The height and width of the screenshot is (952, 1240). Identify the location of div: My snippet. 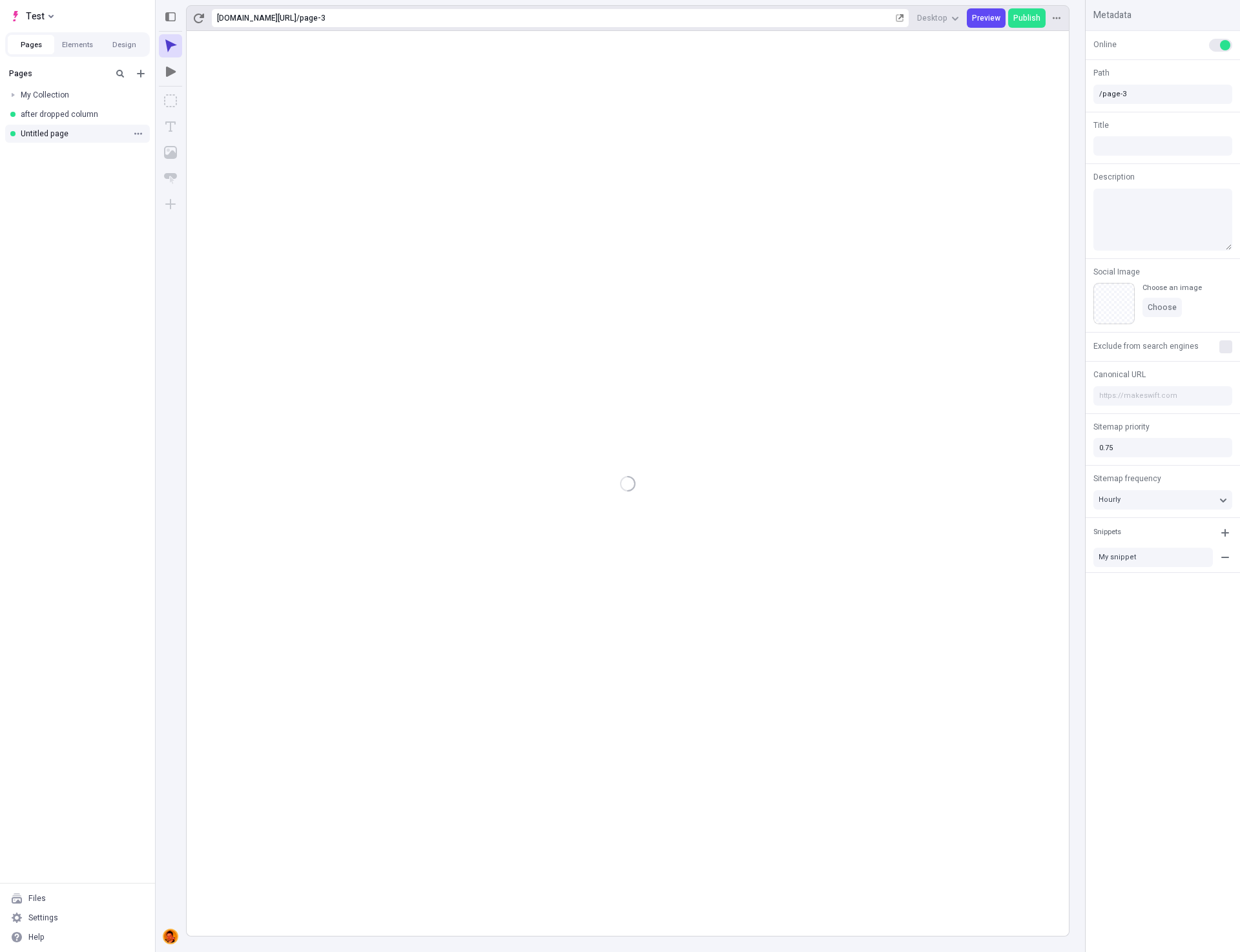
(1153, 557).